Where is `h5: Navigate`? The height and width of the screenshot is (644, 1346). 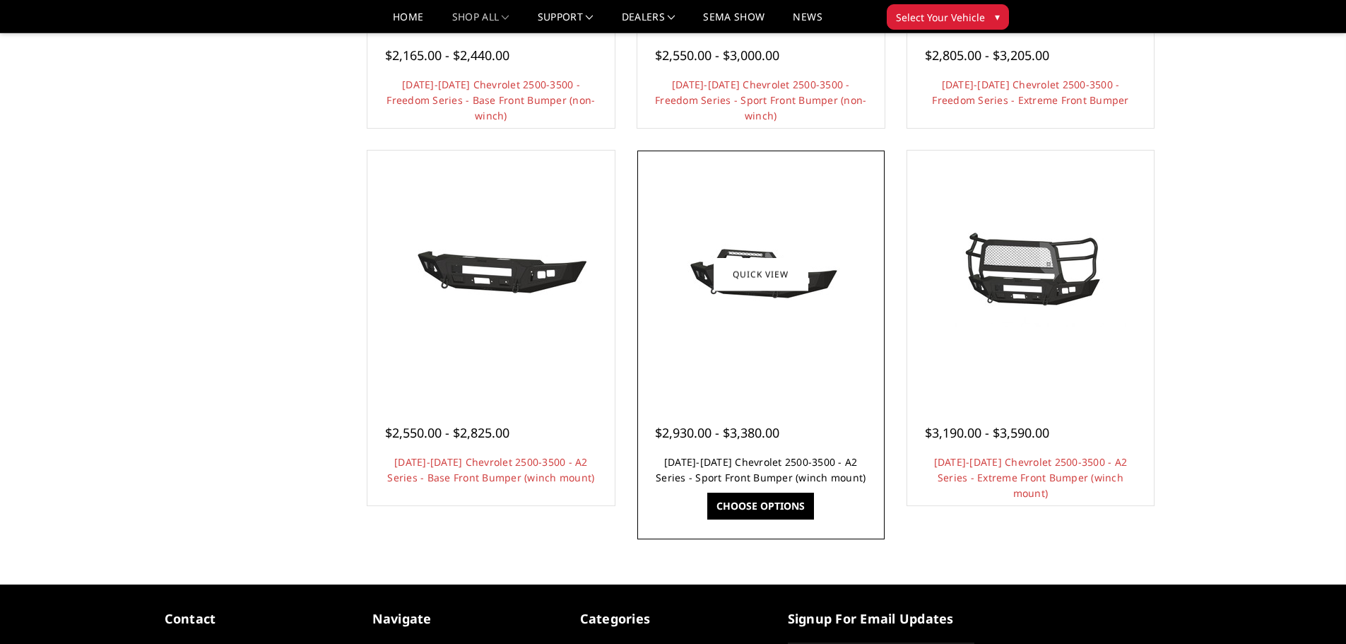 h5: Navigate is located at coordinates (466, 618).